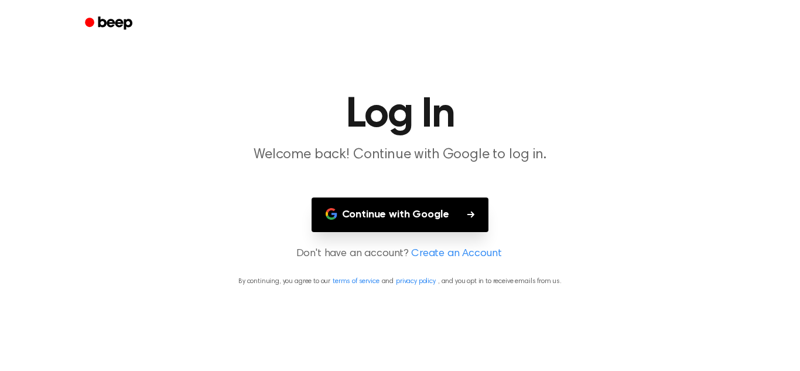  I want to click on p: Welcome back! Continue with Google to log in., so click(400, 155).